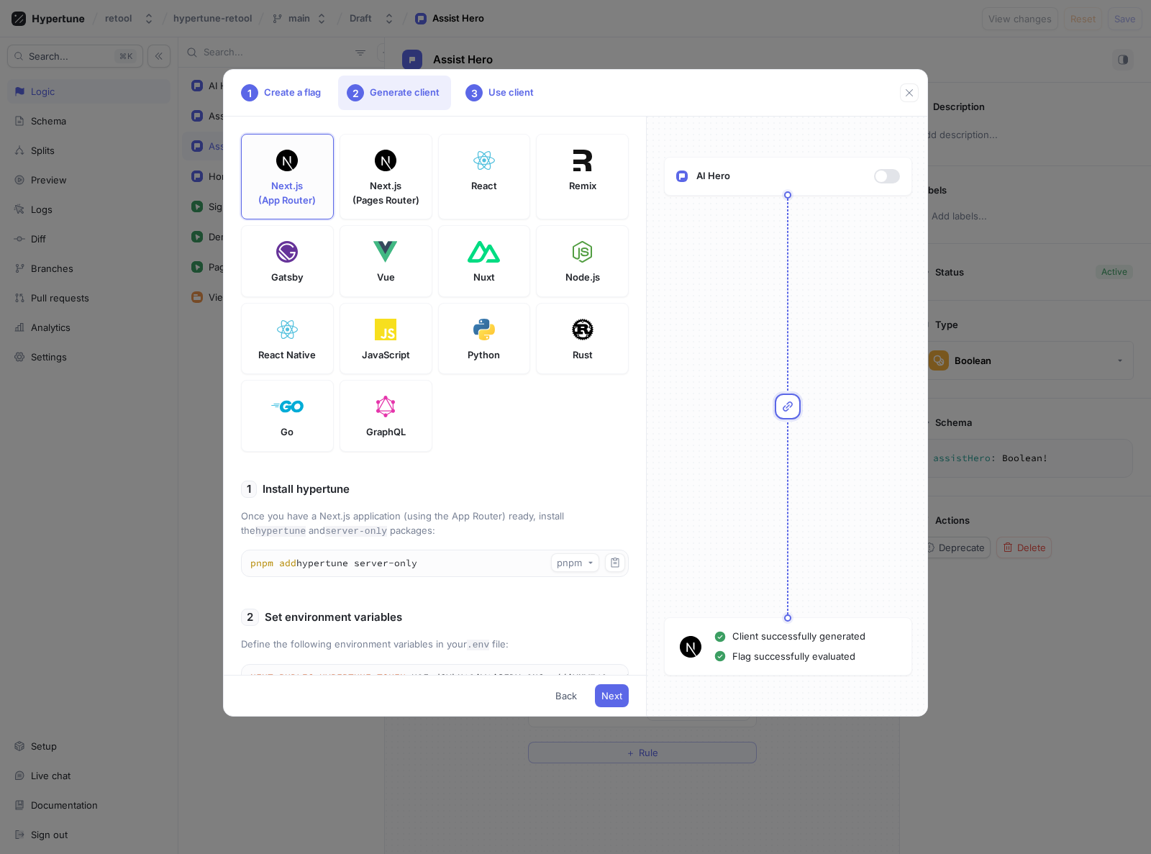  I want to click on img: Gatsby Logo, so click(287, 252).